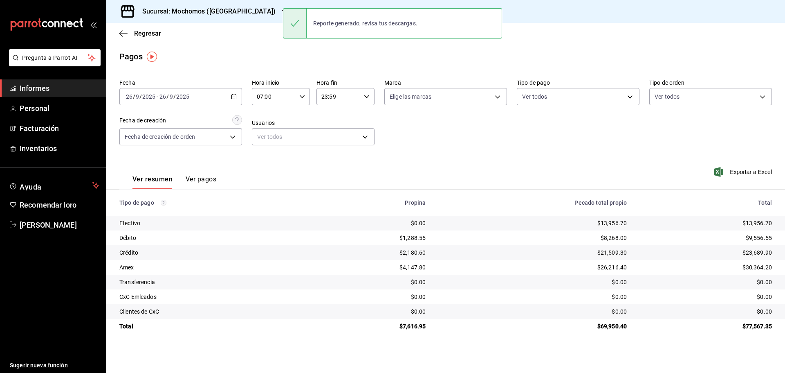 This screenshot has width=785, height=373. What do you see at coordinates (751, 172) in the screenshot?
I see `font: Exportar a Excel` at bounding box center [751, 172].